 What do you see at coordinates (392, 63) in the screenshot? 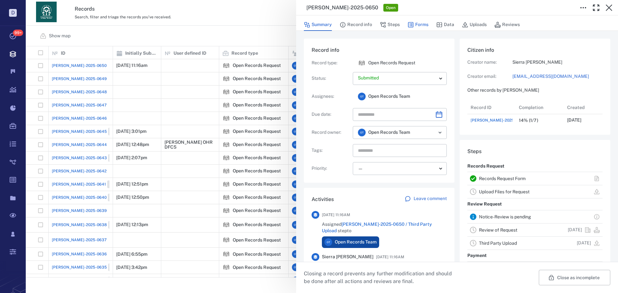
I see `p: Open Records Request` at bounding box center [392, 63].